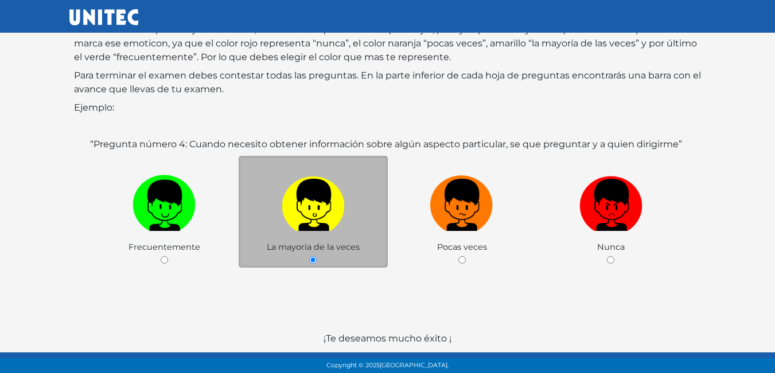 The image size is (775, 373). What do you see at coordinates (388, 353) in the screenshot?
I see `p: ¡Te deseamos mucho éxito ¡` at bounding box center [388, 353].